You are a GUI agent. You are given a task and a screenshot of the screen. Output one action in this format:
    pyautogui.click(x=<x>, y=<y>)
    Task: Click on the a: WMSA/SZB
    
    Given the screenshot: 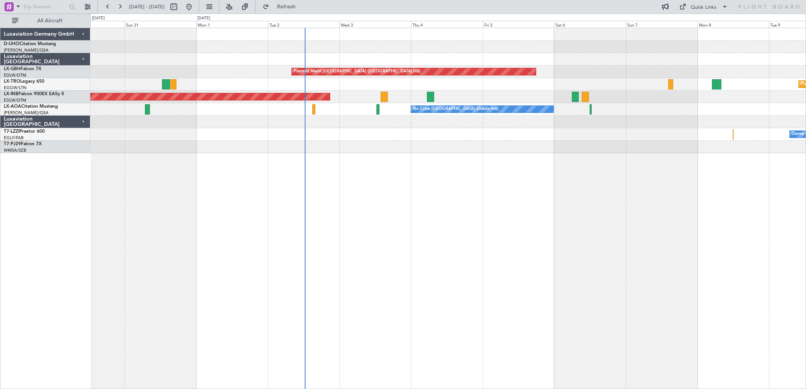 What is the action you would take?
    pyautogui.click(x=15, y=150)
    